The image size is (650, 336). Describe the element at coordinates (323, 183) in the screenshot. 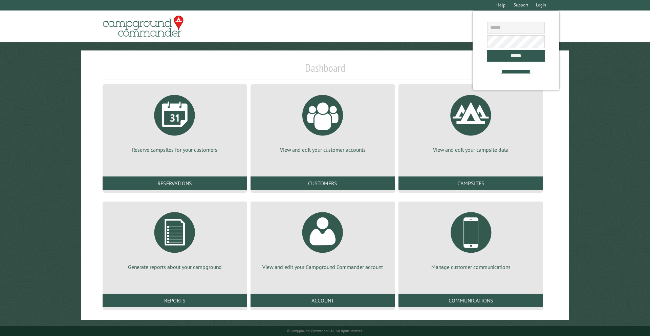

I see `a: Customers` at that location.